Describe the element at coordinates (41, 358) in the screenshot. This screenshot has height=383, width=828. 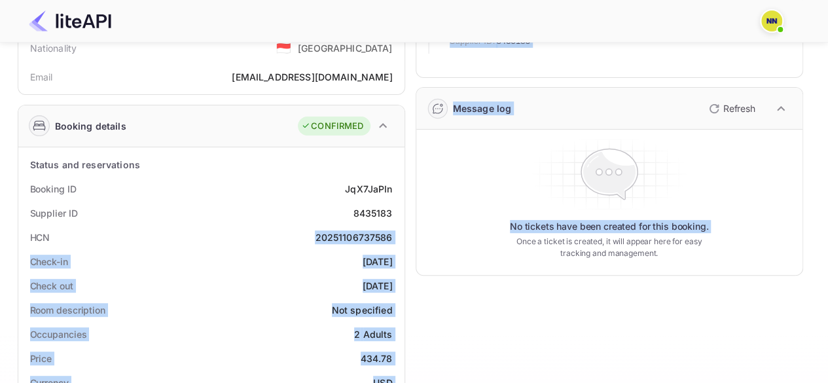
I see `div: Price` at that location.